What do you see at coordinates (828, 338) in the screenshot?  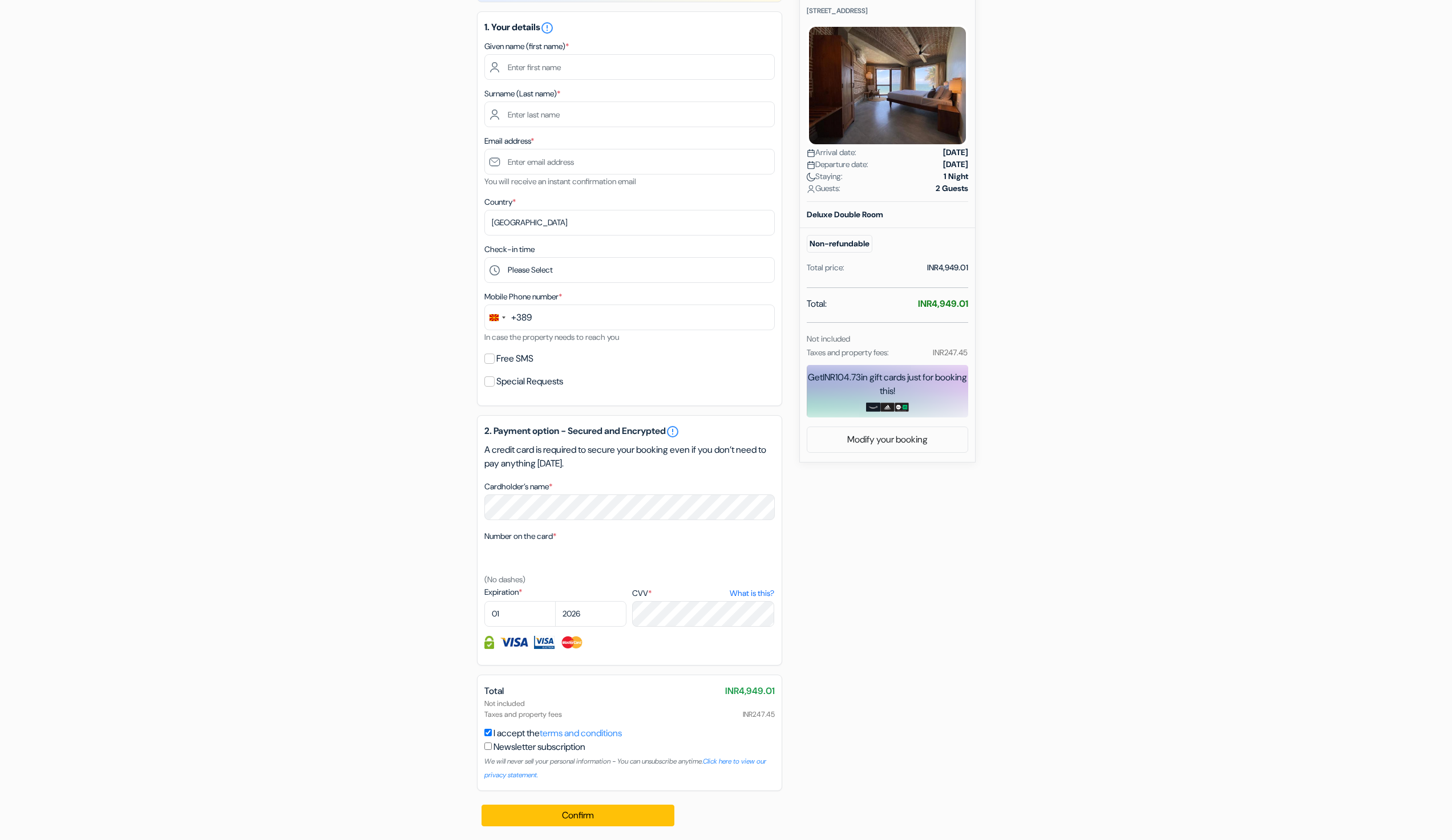 I see `small: Not included` at bounding box center [828, 338].